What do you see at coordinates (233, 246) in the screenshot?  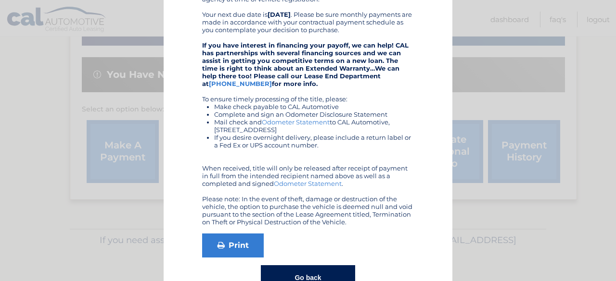 I see `a: Print` at bounding box center [233, 246].